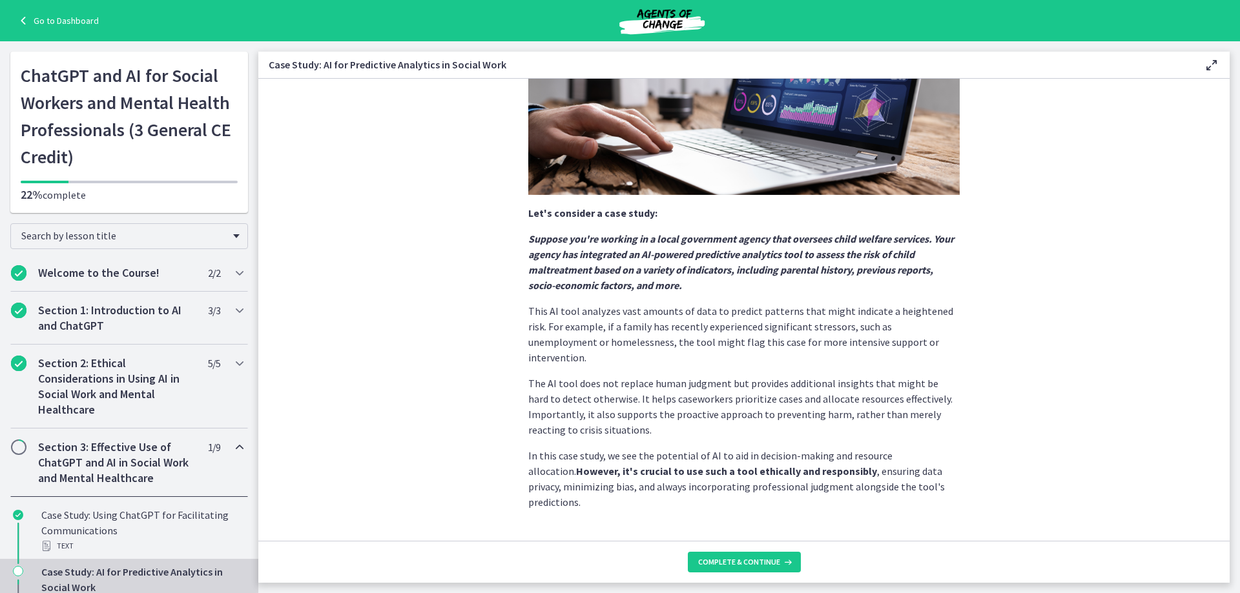  Describe the element at coordinates (214, 311) in the screenshot. I see `span: 3 / 3` at that location.